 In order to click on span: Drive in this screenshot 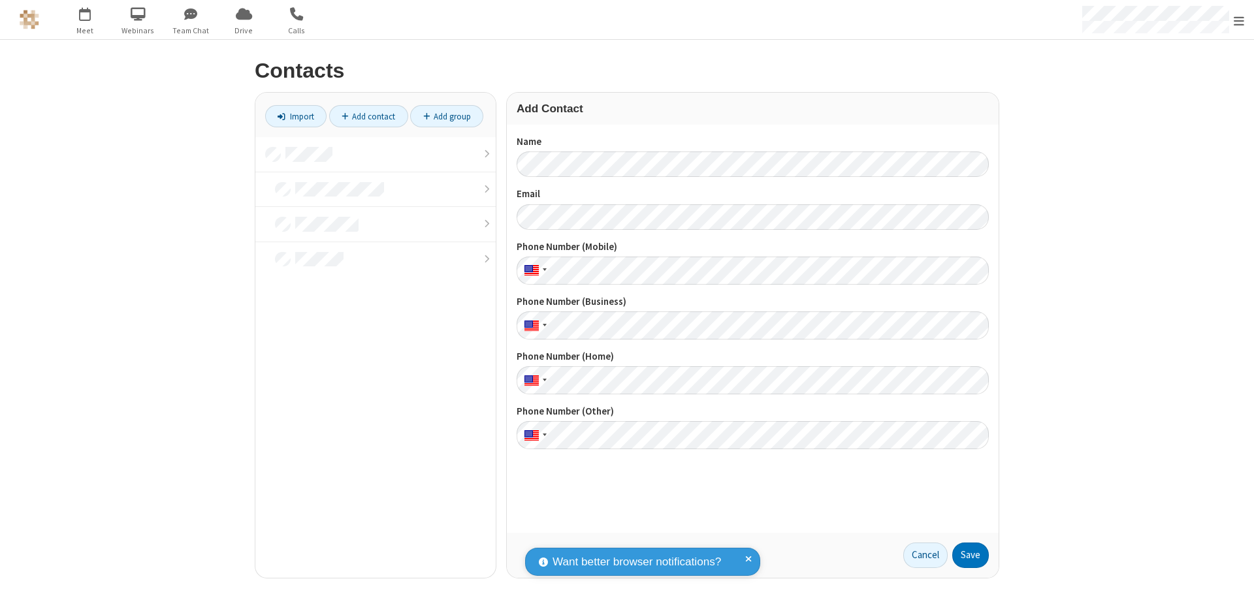, I will do `click(244, 31)`.